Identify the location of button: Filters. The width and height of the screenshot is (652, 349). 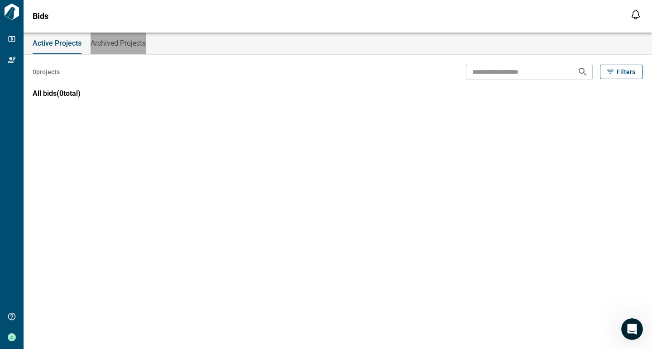
(621, 72).